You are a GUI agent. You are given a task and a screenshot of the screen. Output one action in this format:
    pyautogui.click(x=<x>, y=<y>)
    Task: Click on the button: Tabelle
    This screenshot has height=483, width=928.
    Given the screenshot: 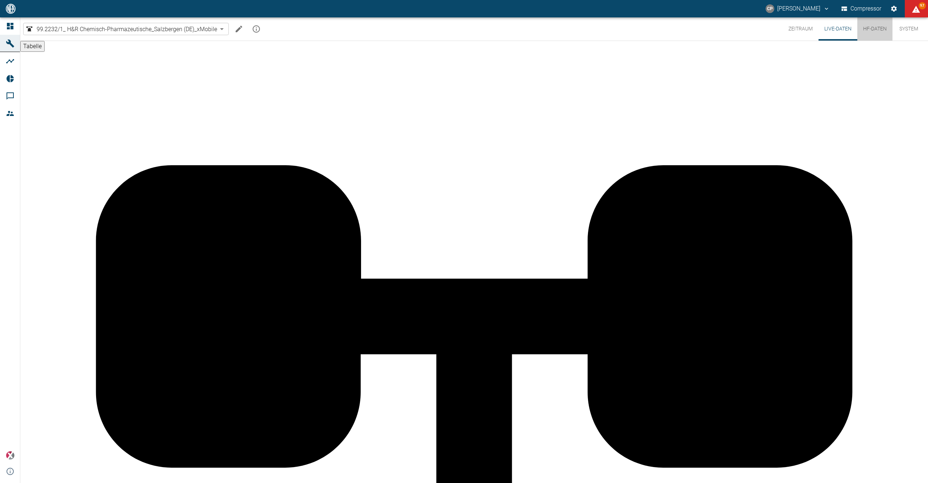 What is the action you would take?
    pyautogui.click(x=32, y=46)
    